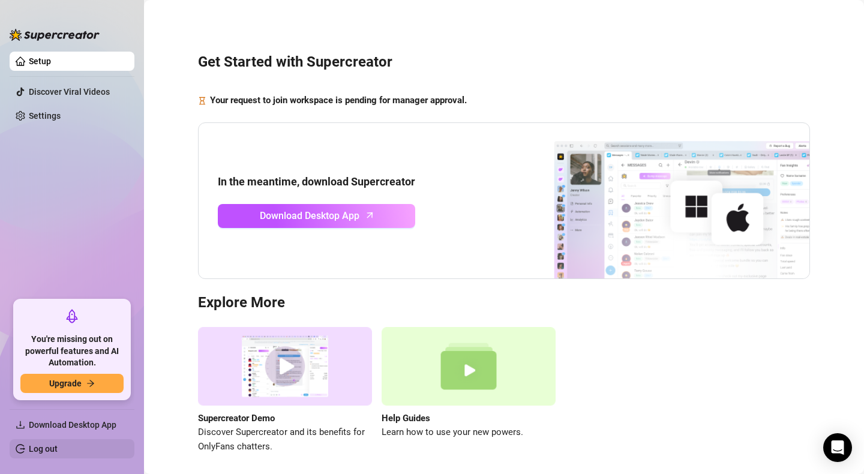  Describe the element at coordinates (236, 418) in the screenshot. I see `strong: Supercreator Demo` at that location.